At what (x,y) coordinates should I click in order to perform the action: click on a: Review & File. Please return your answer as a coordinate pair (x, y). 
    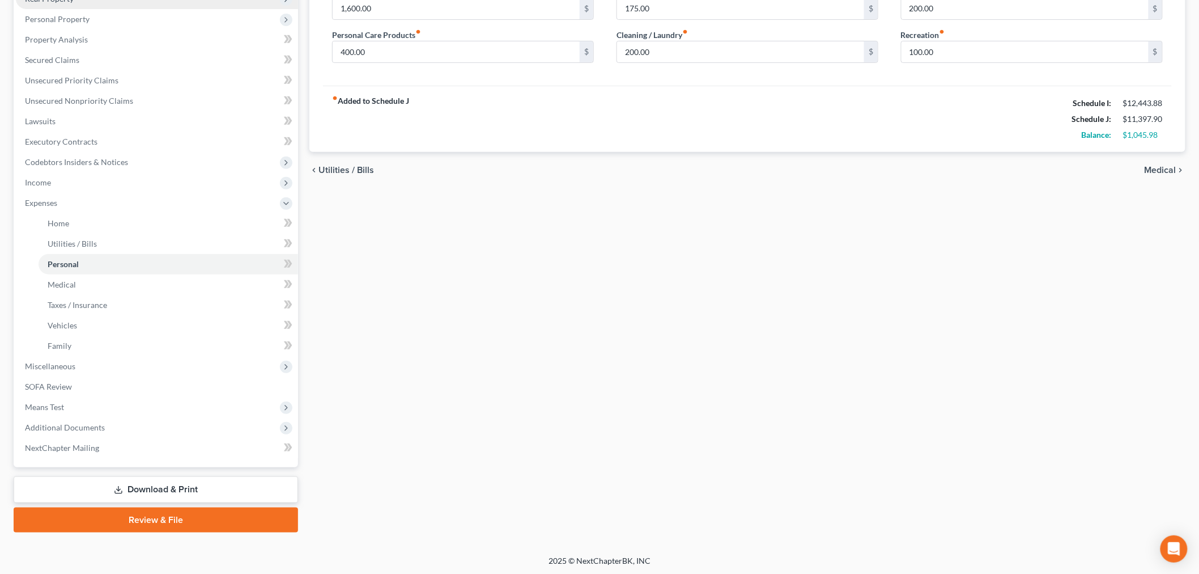
    Looking at the image, I should click on (156, 520).